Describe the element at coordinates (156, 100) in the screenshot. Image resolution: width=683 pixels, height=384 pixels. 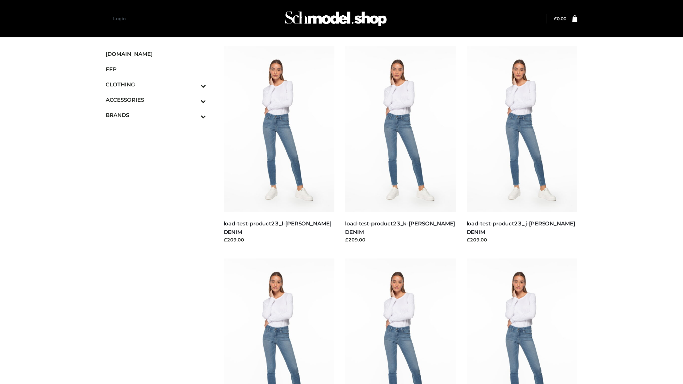
I see `span: ACCESSORIES` at that location.